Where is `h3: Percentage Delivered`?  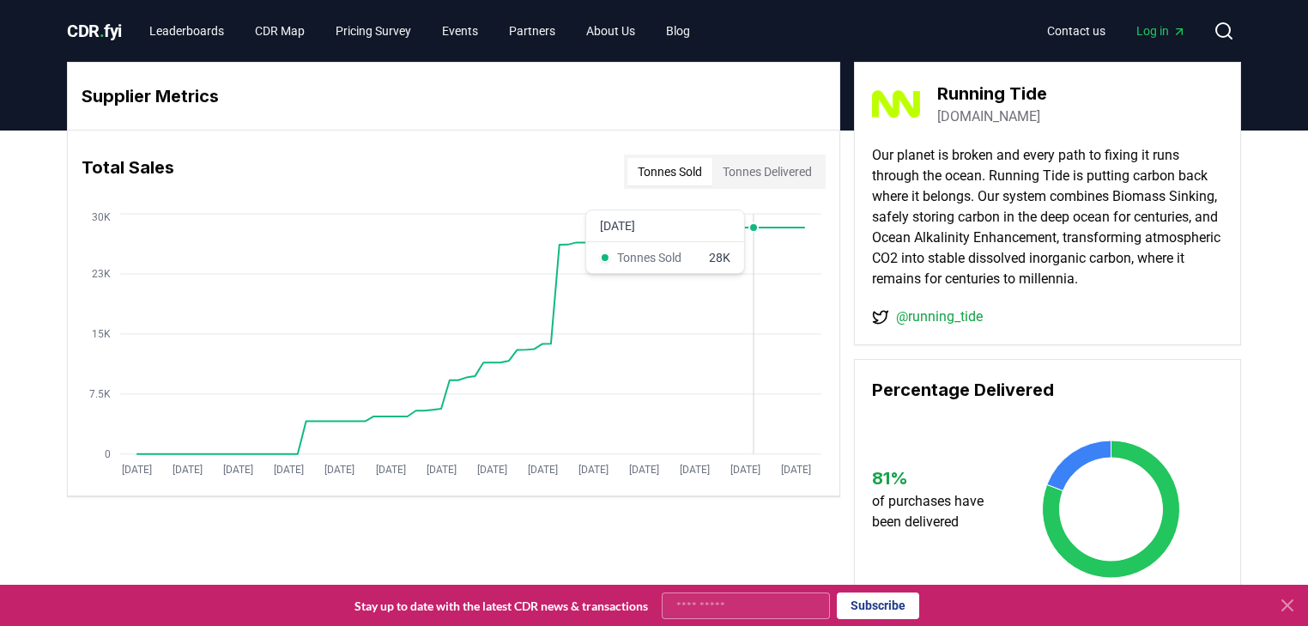 h3: Percentage Delivered is located at coordinates (1047, 390).